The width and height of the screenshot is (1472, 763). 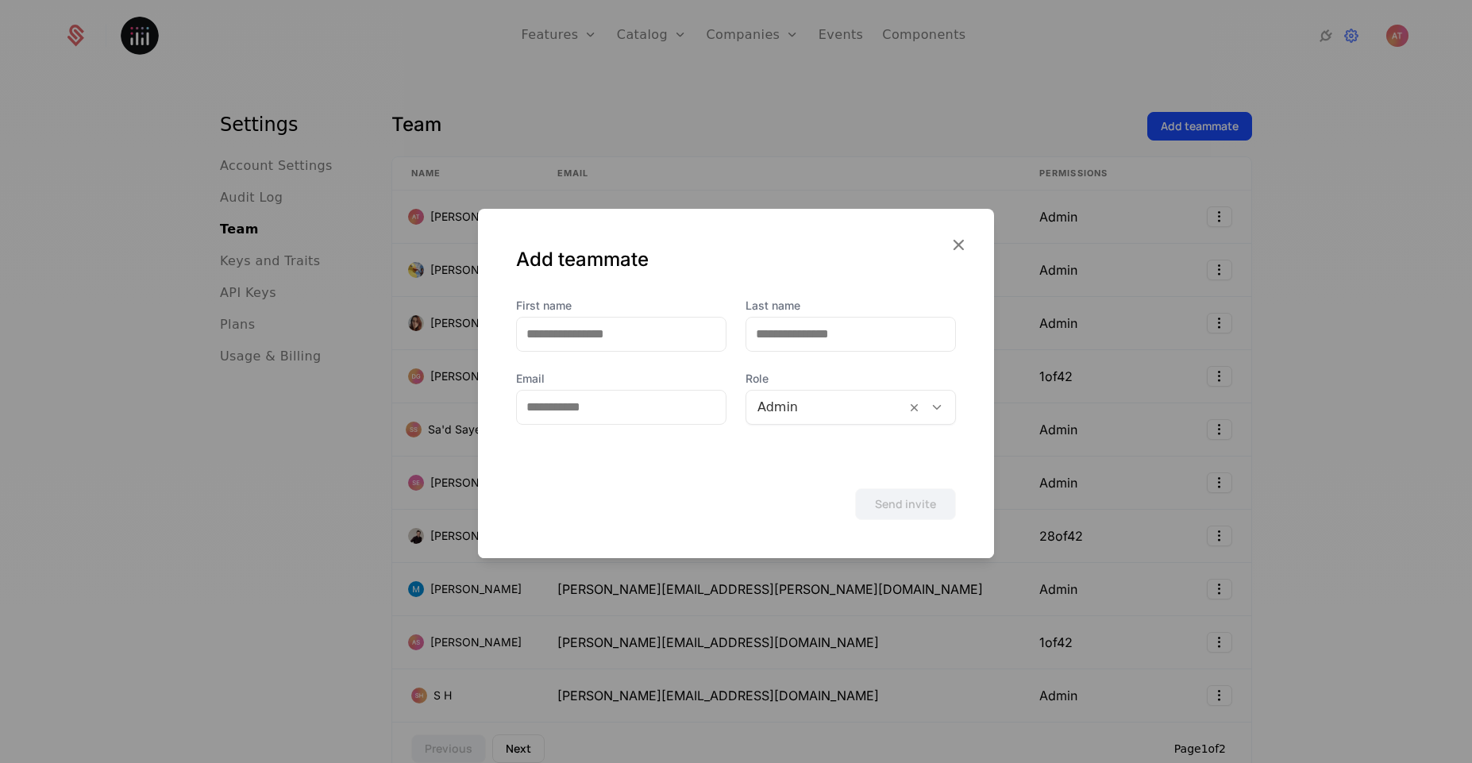 I want to click on label: Last name, so click(x=850, y=306).